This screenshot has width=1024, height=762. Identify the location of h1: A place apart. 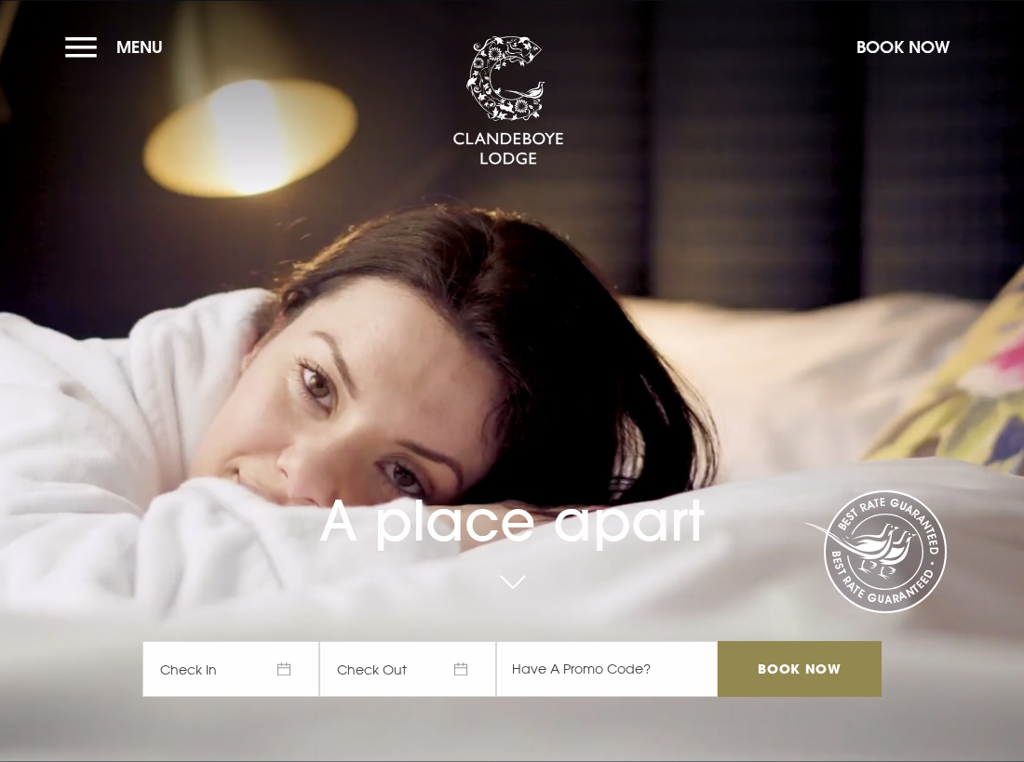
(512, 497).